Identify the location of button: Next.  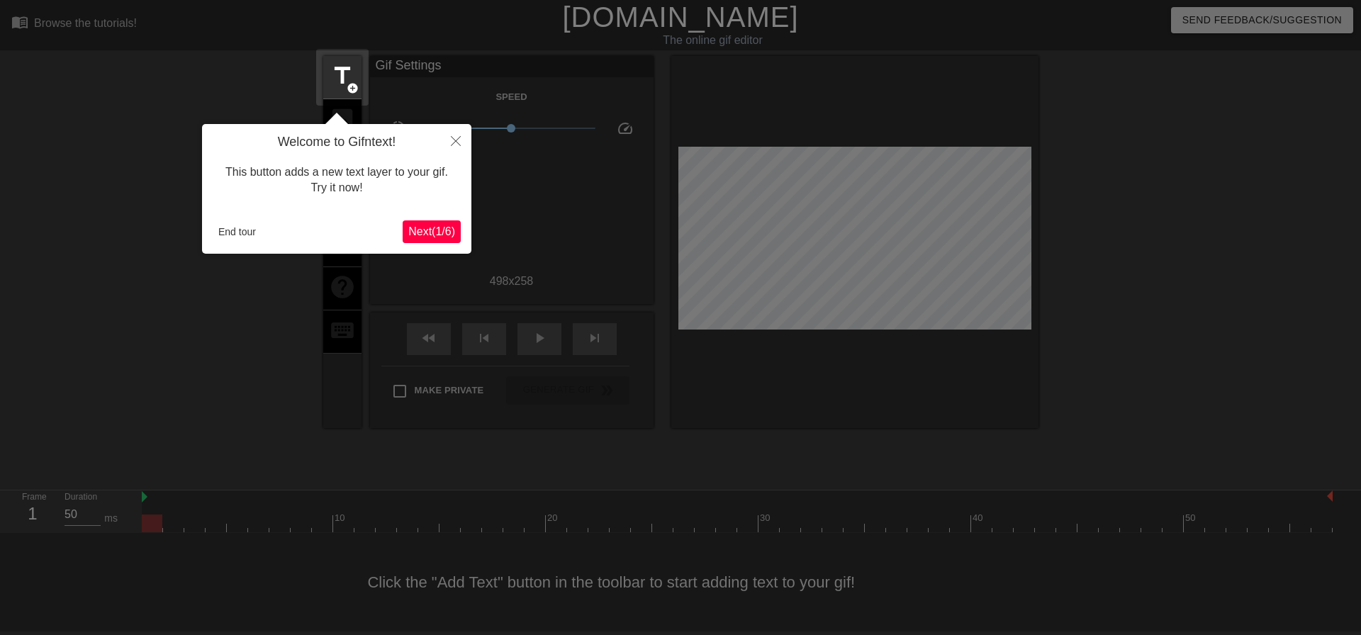
(432, 232).